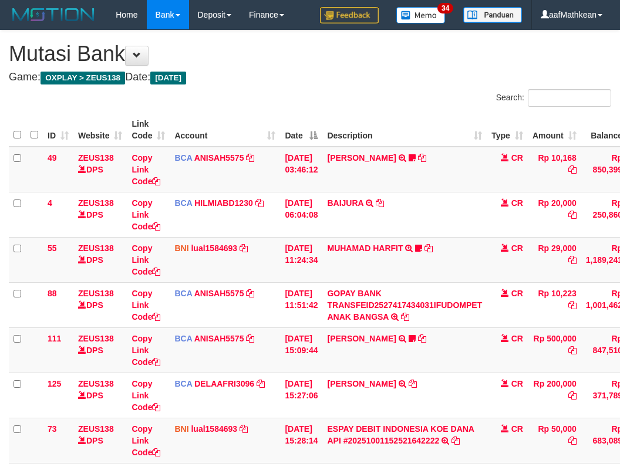 This screenshot has width=620, height=467. Describe the element at coordinates (380, 203) in the screenshot. I see `a: Copy BAIJURA to clipboard` at that location.